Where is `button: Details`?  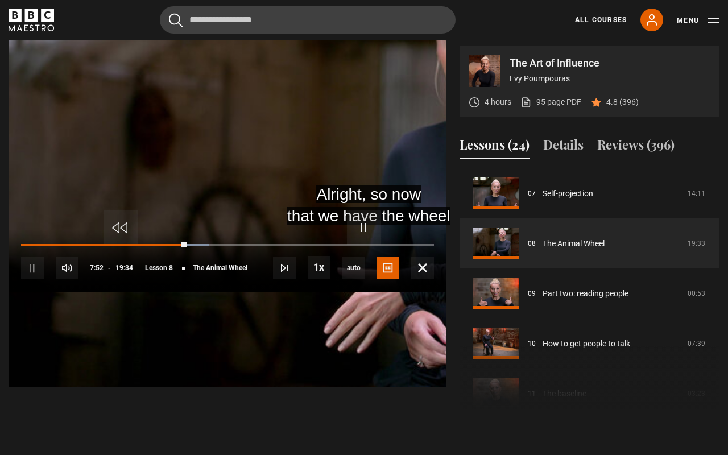
button: Details is located at coordinates (563, 147).